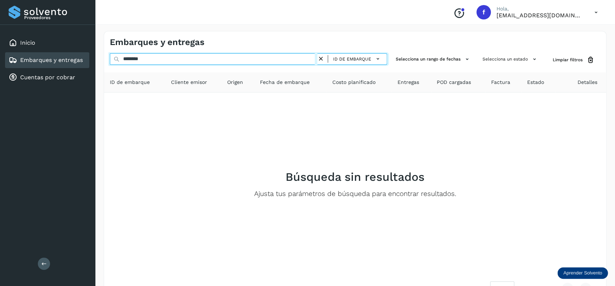 The image size is (615, 286). I want to click on div: Inicio, so click(47, 43).